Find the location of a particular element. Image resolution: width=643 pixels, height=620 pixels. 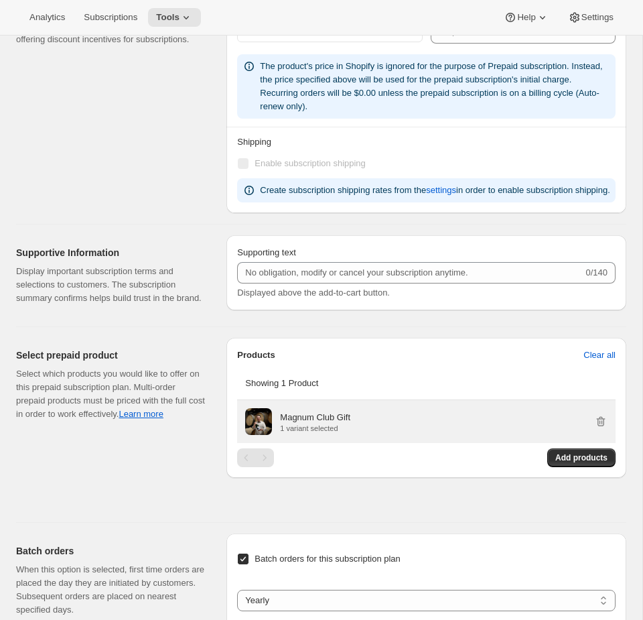

span: Clear all is located at coordinates (600, 355).